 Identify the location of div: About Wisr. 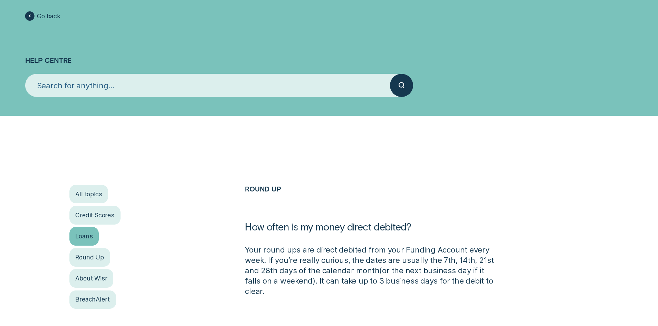
(92, 278).